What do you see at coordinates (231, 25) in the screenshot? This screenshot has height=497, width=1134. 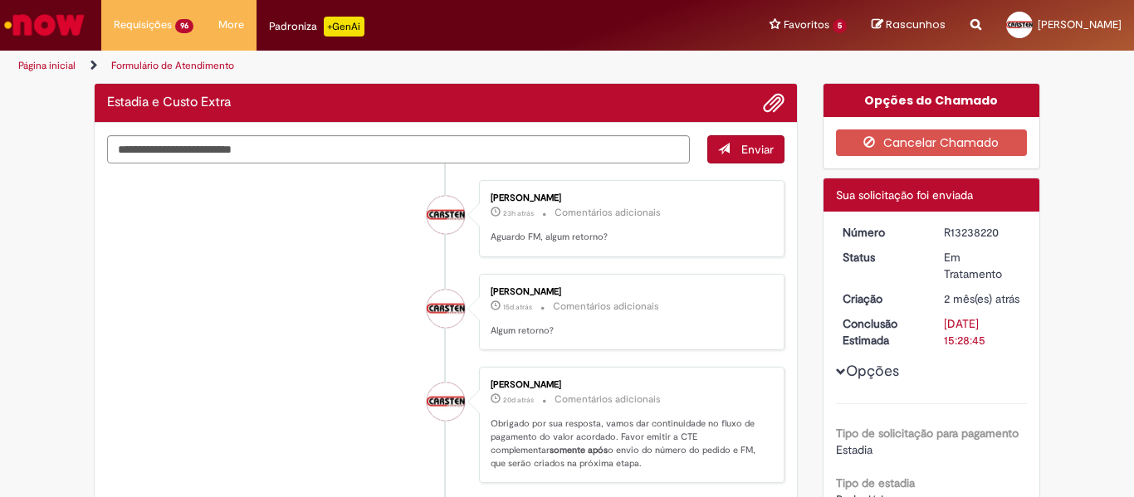 I see `span: More` at bounding box center [231, 25].